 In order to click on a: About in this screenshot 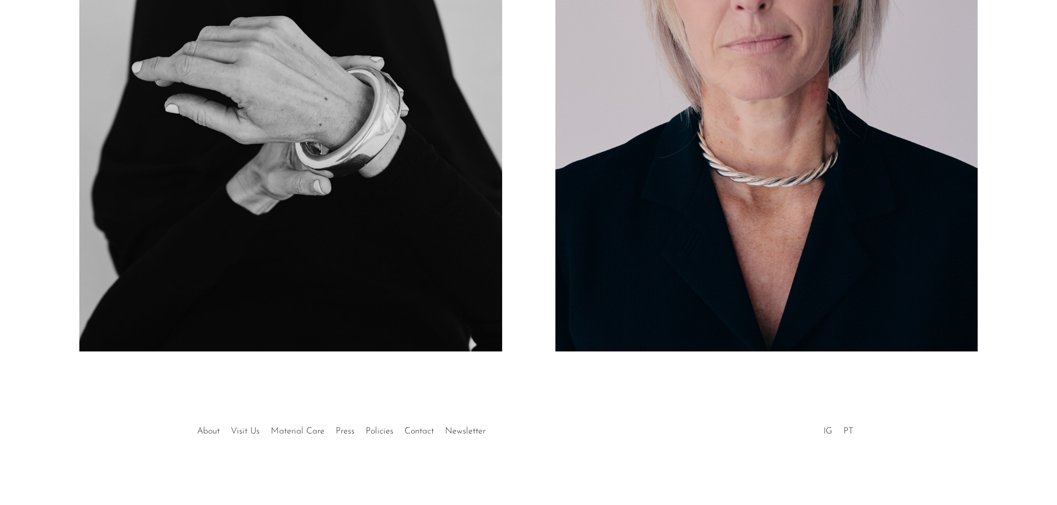, I will do `click(208, 432)`.